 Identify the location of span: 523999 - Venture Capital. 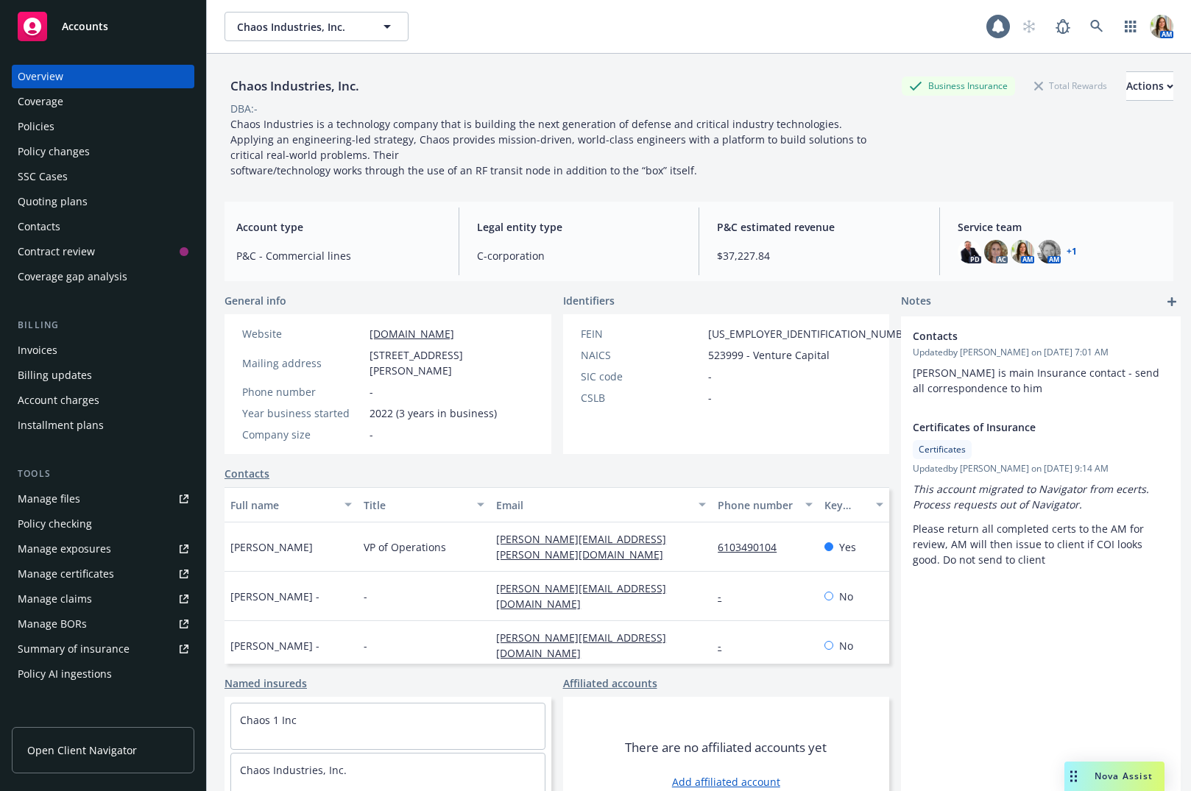
(768, 355).